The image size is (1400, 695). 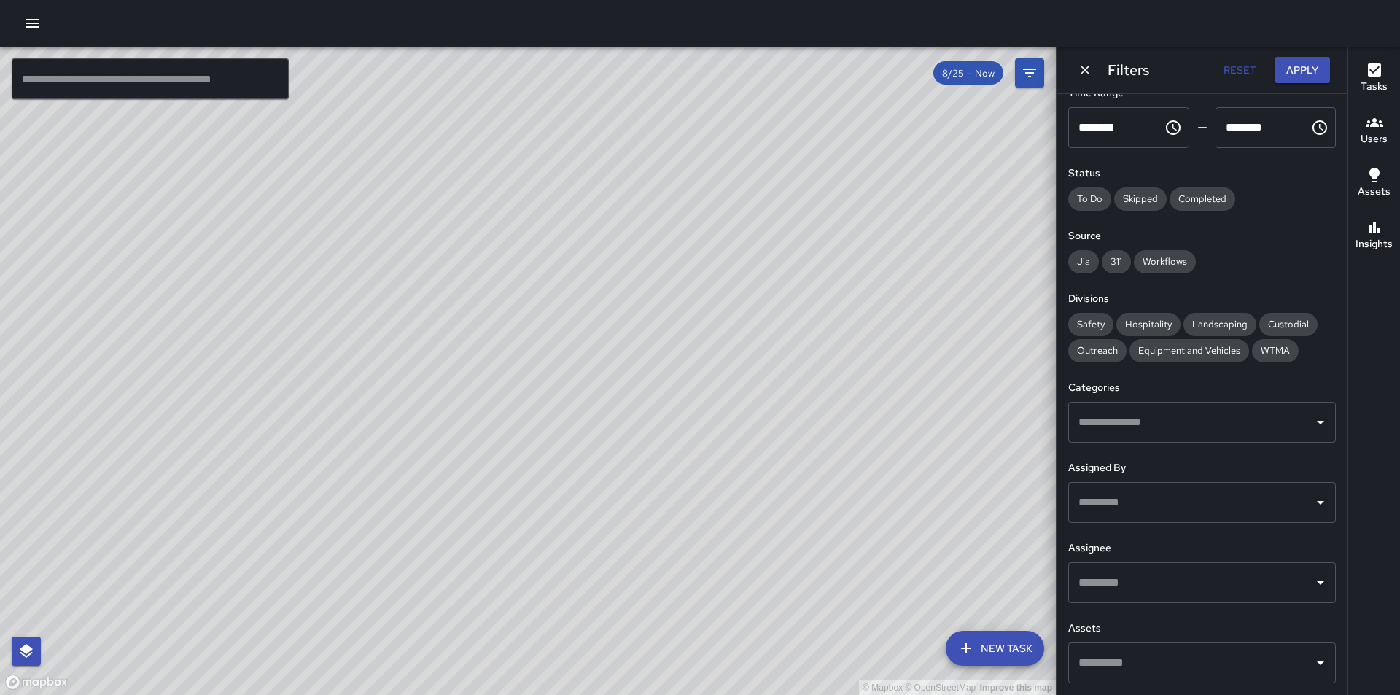 What do you see at coordinates (1140, 199) in the screenshot?
I see `div: Skipped` at bounding box center [1140, 199].